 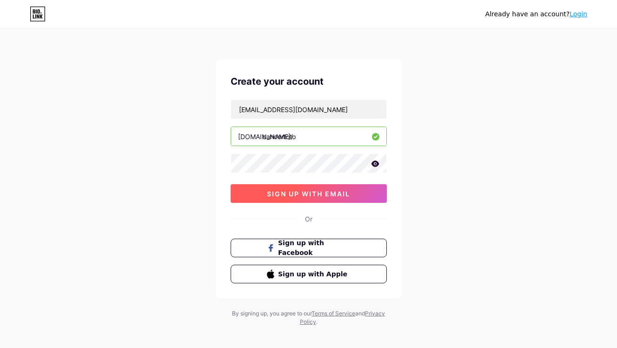 What do you see at coordinates (309, 136) in the screenshot?
I see `input: username` at bounding box center [309, 136].